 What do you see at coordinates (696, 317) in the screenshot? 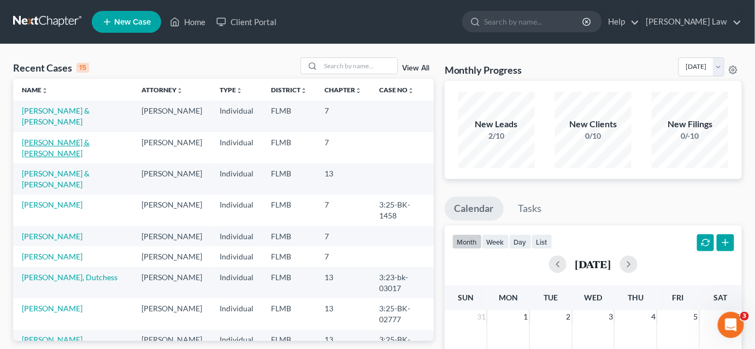
I see `span: 5` at bounding box center [696, 317].